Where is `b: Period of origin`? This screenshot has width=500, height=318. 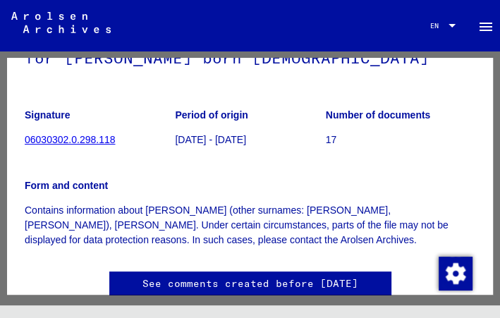
b: Period of origin is located at coordinates (211, 115).